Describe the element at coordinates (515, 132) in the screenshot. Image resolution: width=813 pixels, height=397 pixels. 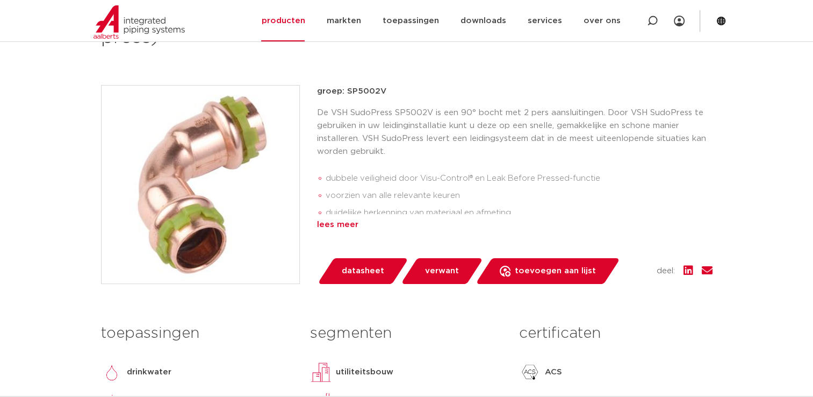
I see `p: De VSH SudoPress SP5002V is een 90° bocht met 2 pers aansluitingen. Door VSH SudoPress te gebruik...` at that location.